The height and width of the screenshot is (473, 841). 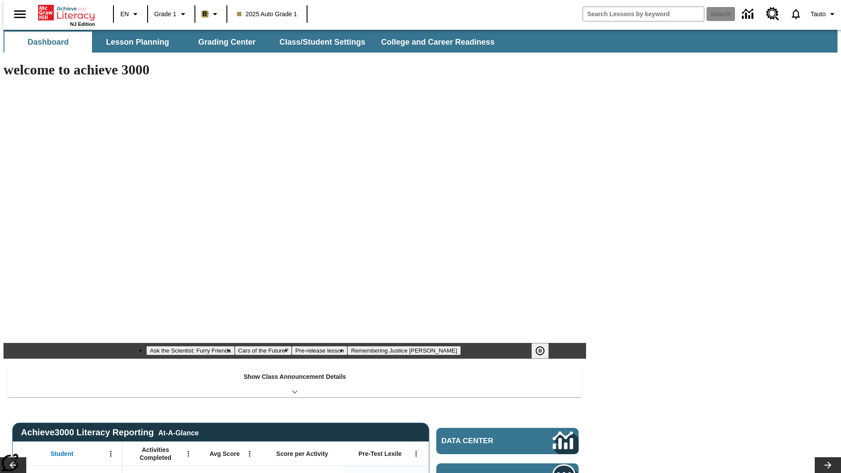 What do you see at coordinates (62, 454) in the screenshot?
I see `span: Student` at bounding box center [62, 454].